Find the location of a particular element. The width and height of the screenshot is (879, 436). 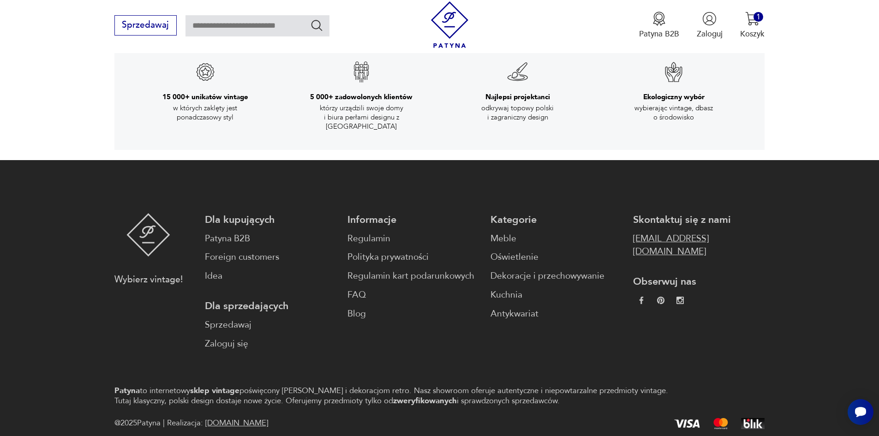

h3: 5 000+ zadowolonych klientów is located at coordinates (361, 97).